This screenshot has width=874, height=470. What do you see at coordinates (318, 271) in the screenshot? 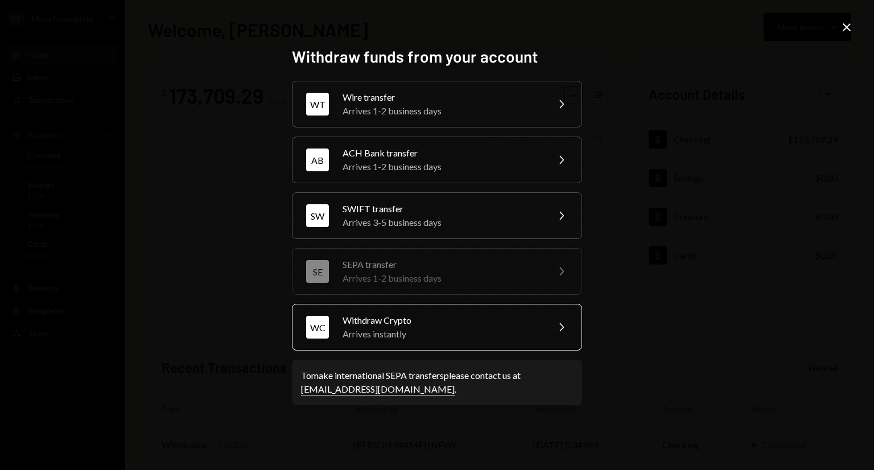
I see `div: SE` at bounding box center [318, 271].